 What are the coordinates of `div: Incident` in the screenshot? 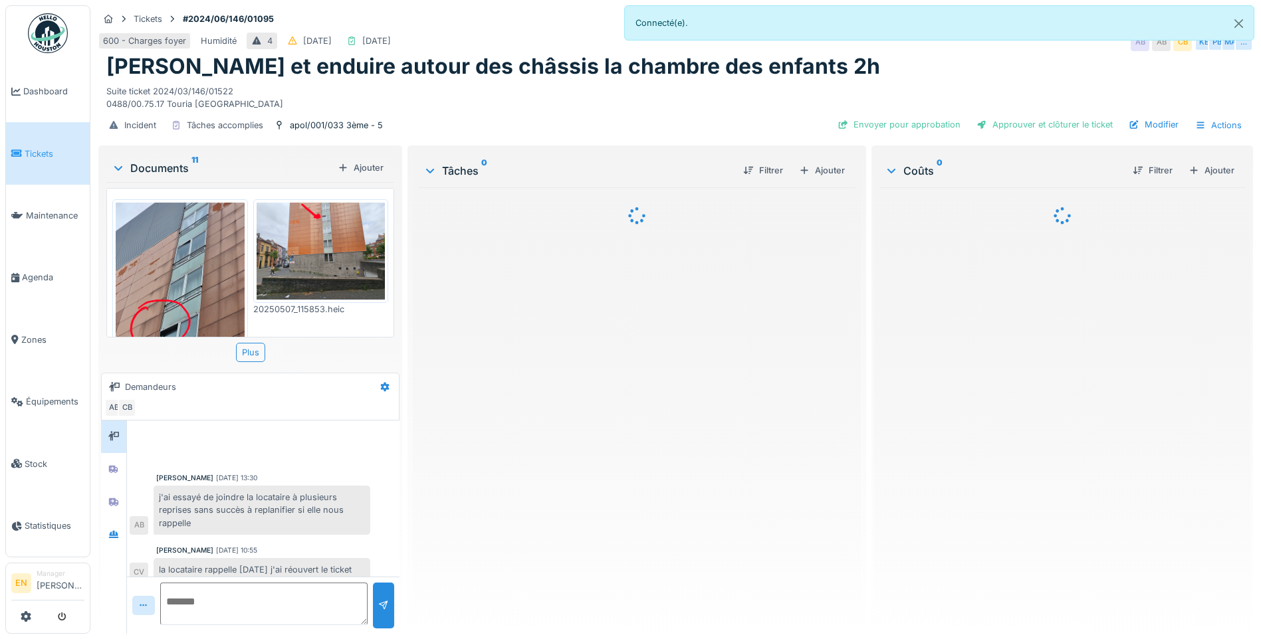 It's located at (140, 125).